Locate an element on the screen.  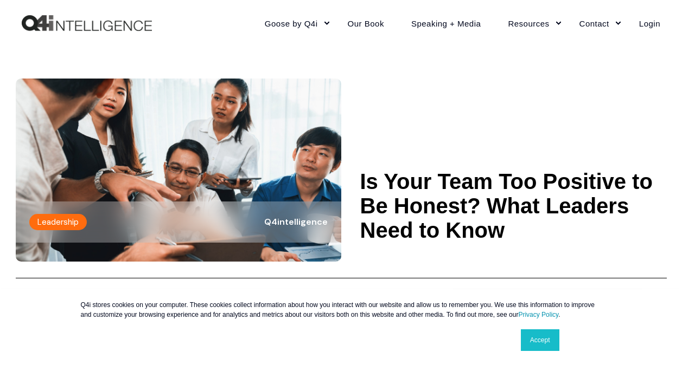
span: Q4intelligence is located at coordinates (296, 222).